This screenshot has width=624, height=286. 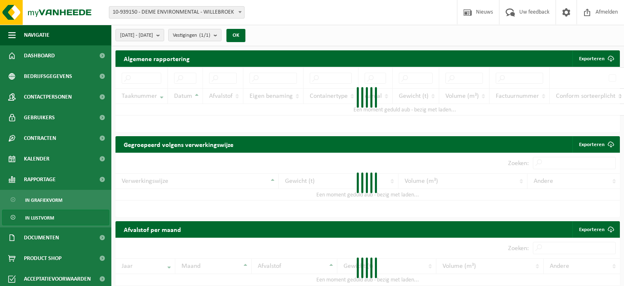 What do you see at coordinates (177, 12) in the screenshot?
I see `span: 10-939150 - DEME ENVIRONMENTAL - WILLEBROEK` at bounding box center [177, 12].